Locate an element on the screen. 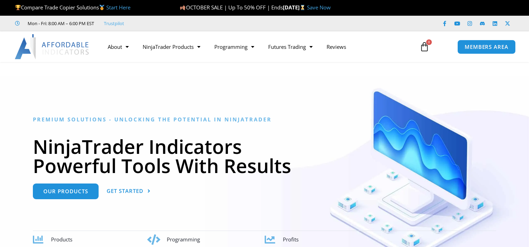 The height and width of the screenshot is (247, 529). a: About is located at coordinates (118, 47).